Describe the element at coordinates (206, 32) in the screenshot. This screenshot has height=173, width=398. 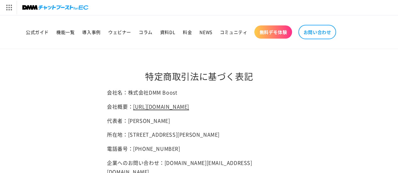
I see `span: NEWS` at that location.